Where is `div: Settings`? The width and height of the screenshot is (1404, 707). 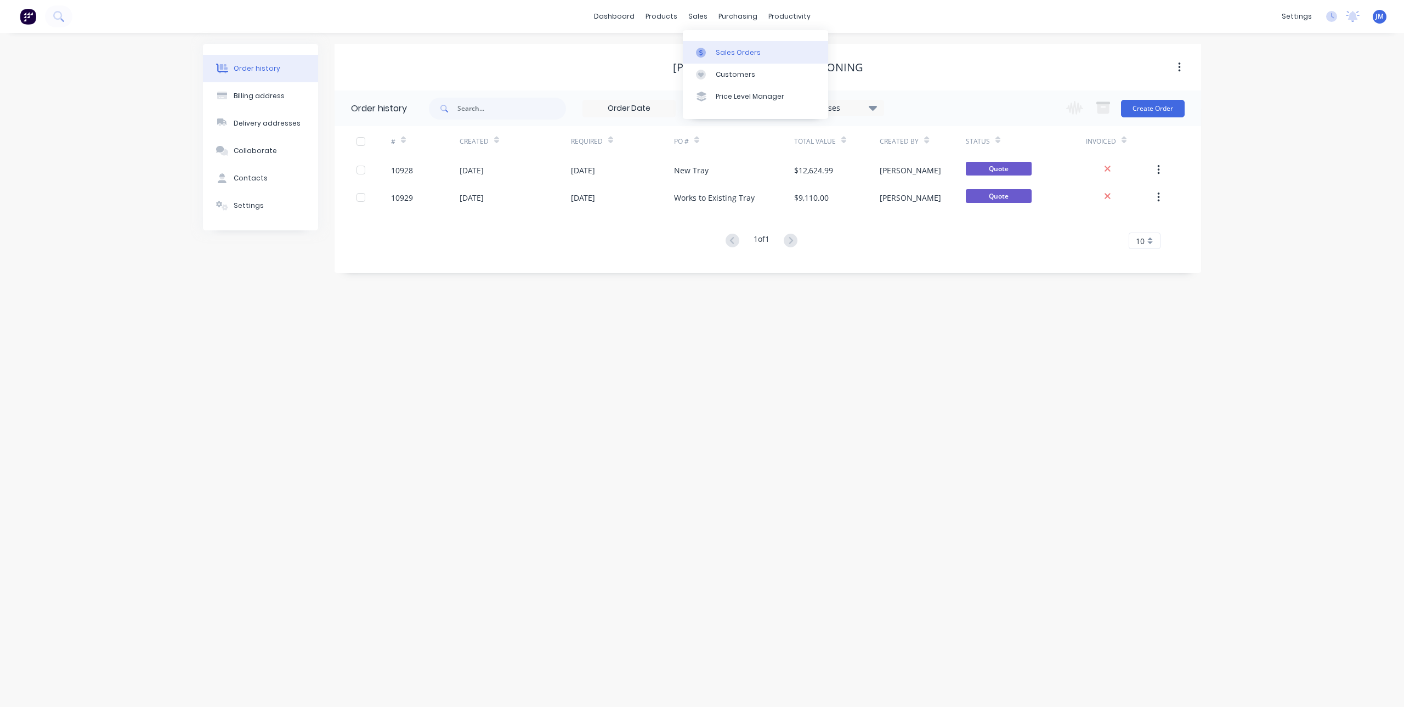 div: Settings is located at coordinates (248, 206).